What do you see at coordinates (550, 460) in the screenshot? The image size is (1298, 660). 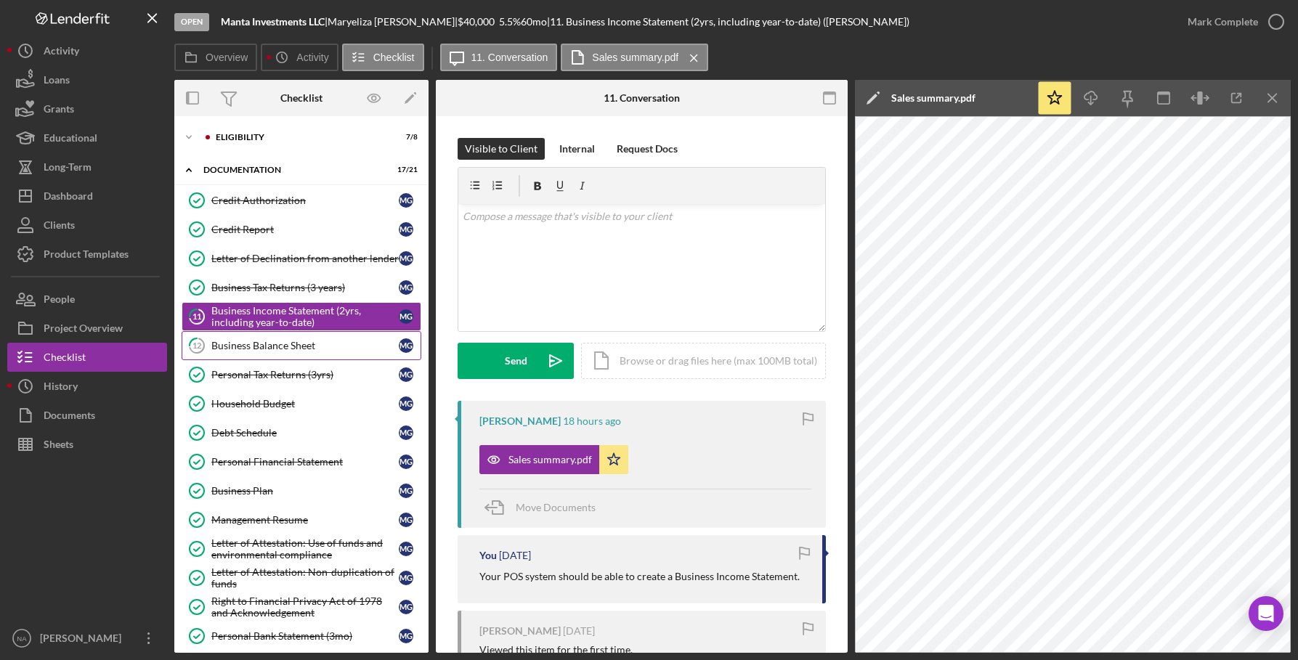 I see `div: Sales summary.pdf` at bounding box center [550, 460].